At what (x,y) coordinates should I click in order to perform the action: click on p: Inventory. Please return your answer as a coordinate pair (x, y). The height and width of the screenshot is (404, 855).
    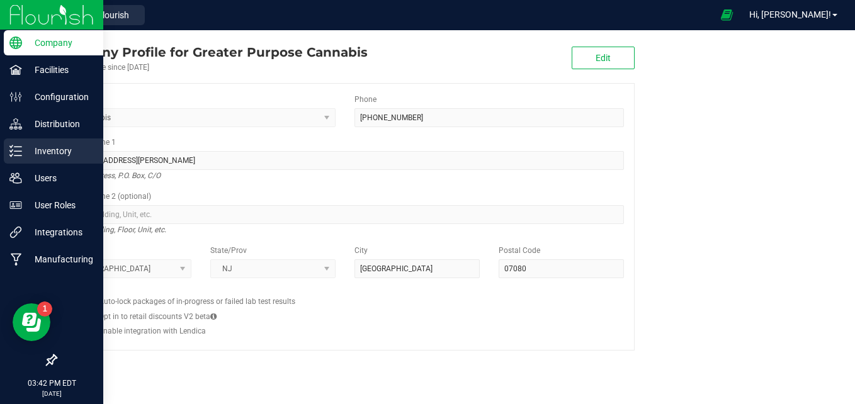
    Looking at the image, I should click on (60, 151).